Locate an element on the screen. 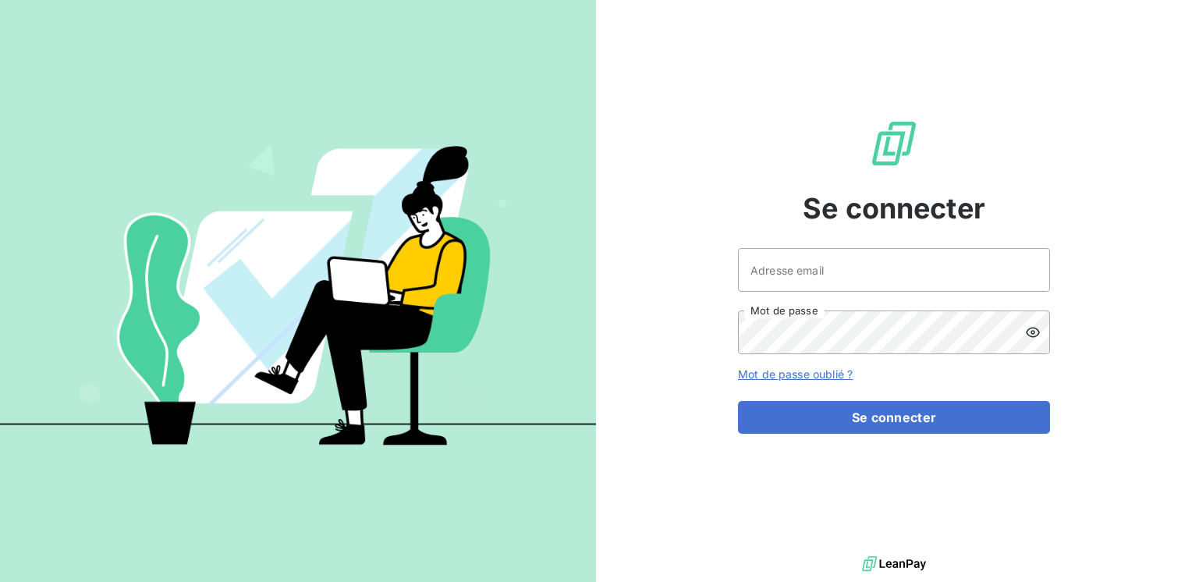  img: logo is located at coordinates (894, 564).